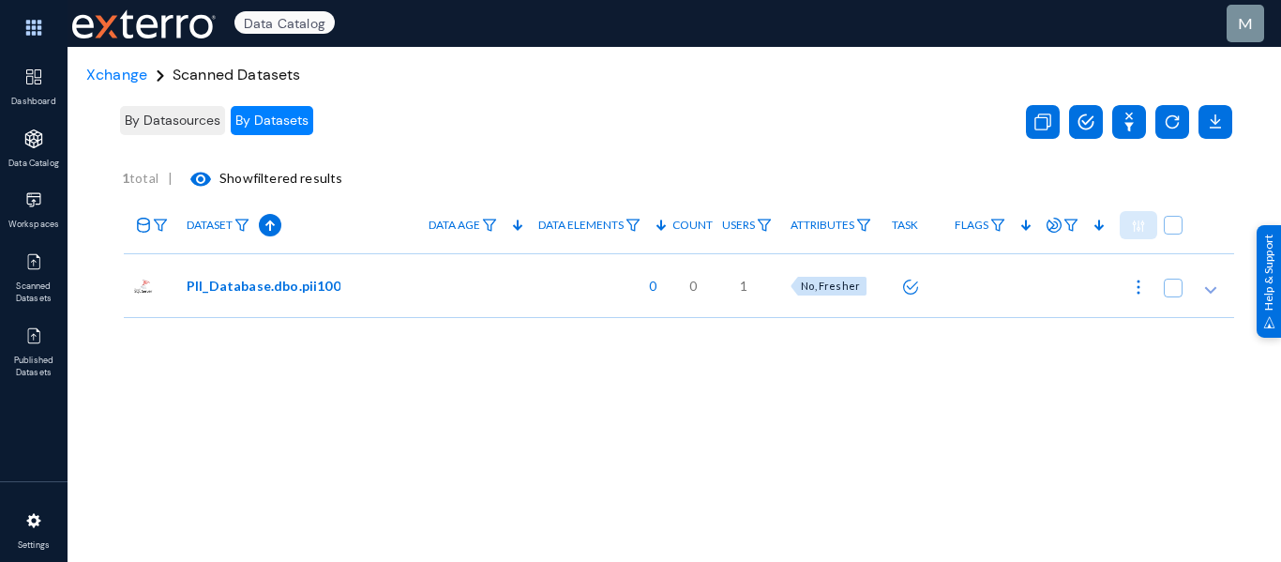  Describe the element at coordinates (144, 286) in the screenshot. I see `img: sqlserver.png` at that location.